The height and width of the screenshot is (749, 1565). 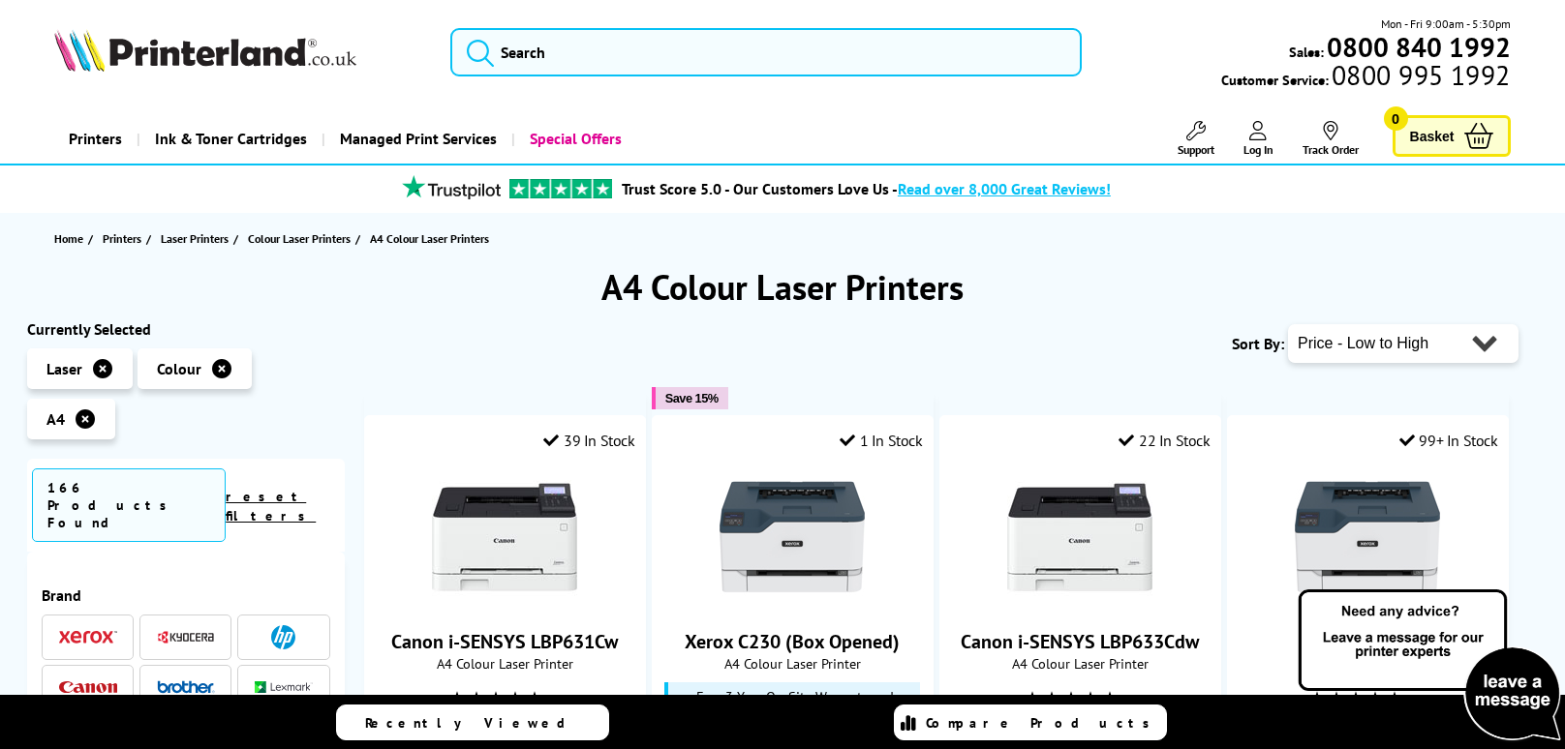 I want to click on img: HP, so click(x=283, y=637).